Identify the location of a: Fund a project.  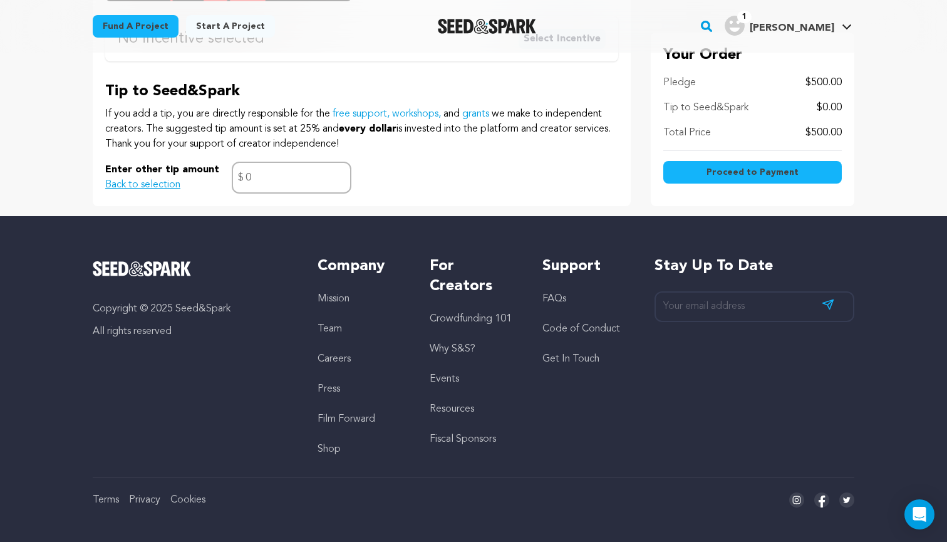
(135, 26).